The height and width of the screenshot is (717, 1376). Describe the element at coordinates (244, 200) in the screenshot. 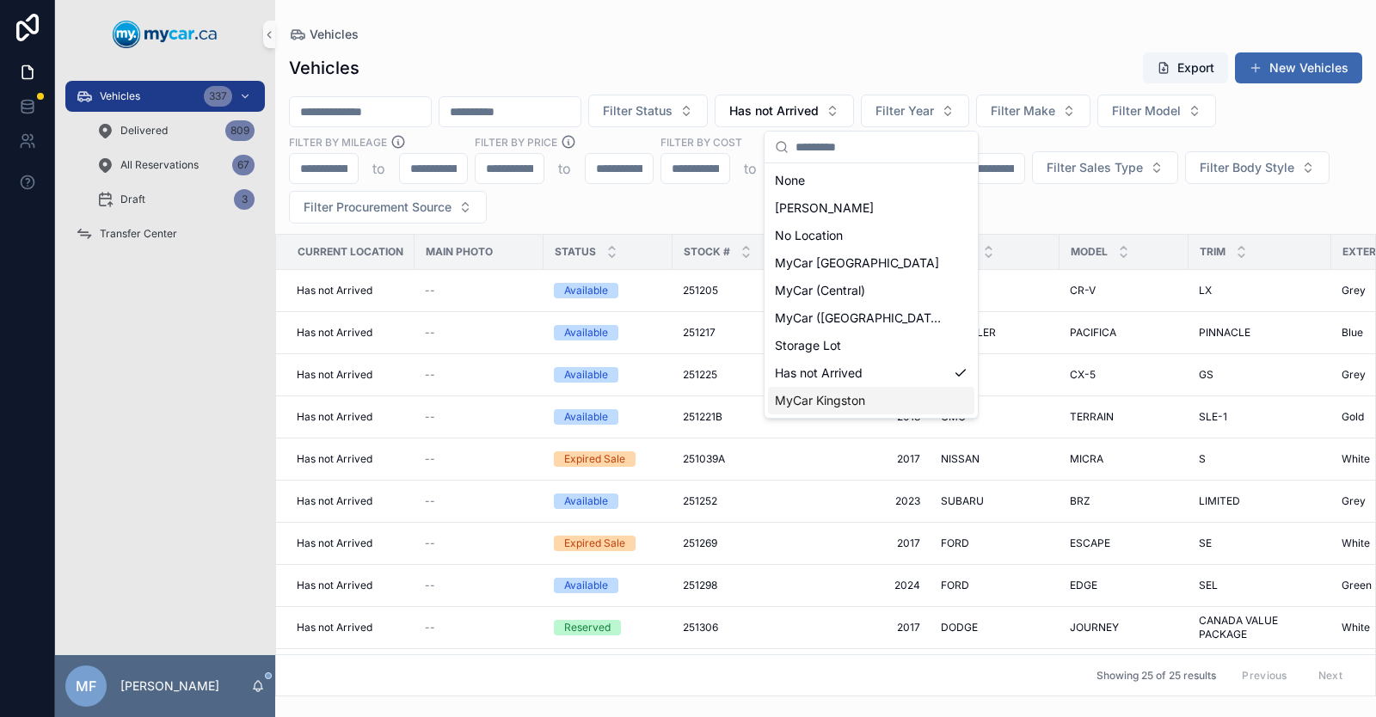

I see `div: 3` at that location.